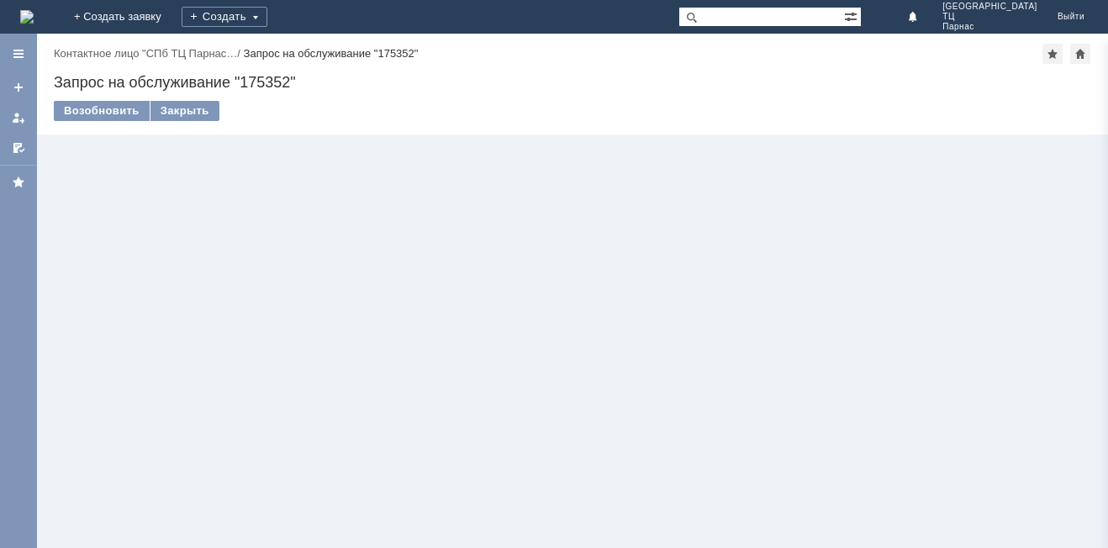  What do you see at coordinates (852, 15) in the screenshot?
I see `span: Расширенный поиск` at bounding box center [852, 15].